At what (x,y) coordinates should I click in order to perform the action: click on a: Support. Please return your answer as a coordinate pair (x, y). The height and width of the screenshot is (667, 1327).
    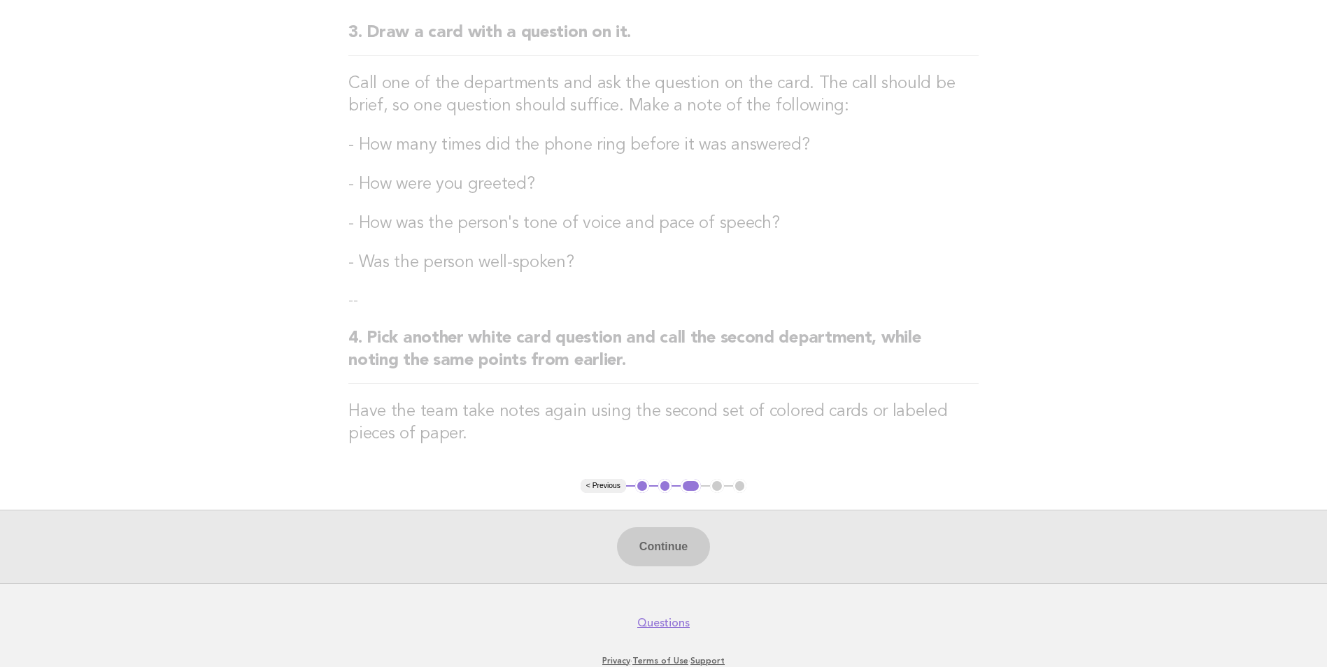
    Looking at the image, I should click on (707, 661).